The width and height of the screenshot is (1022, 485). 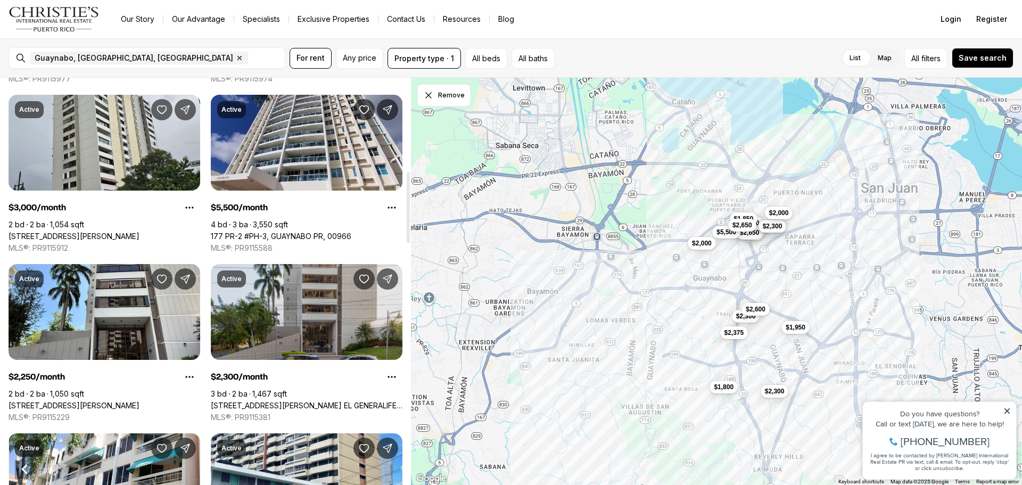 What do you see at coordinates (991, 19) in the screenshot?
I see `button: Register` at bounding box center [991, 19].